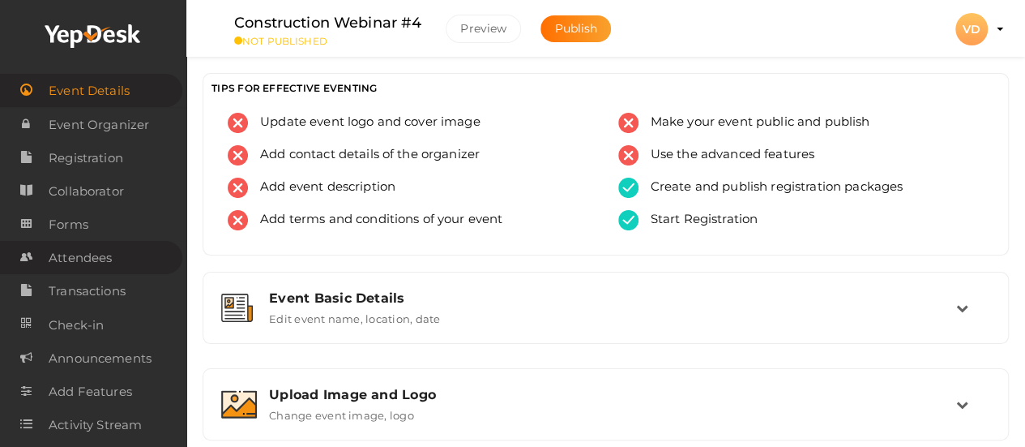 This screenshot has height=447, width=1025. I want to click on div: Event Basic Details, so click(613, 297).